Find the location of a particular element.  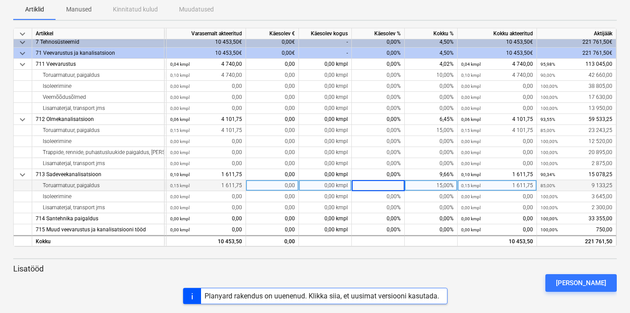

small: 90,34% is located at coordinates (548, 174).